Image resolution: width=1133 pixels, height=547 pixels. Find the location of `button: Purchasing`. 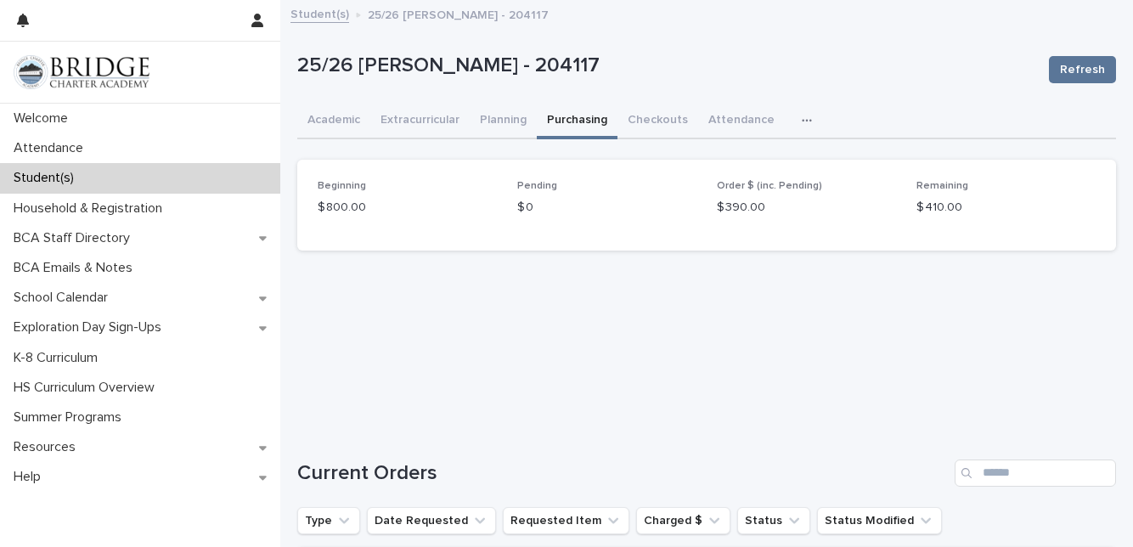

button: Purchasing is located at coordinates (576, 121).